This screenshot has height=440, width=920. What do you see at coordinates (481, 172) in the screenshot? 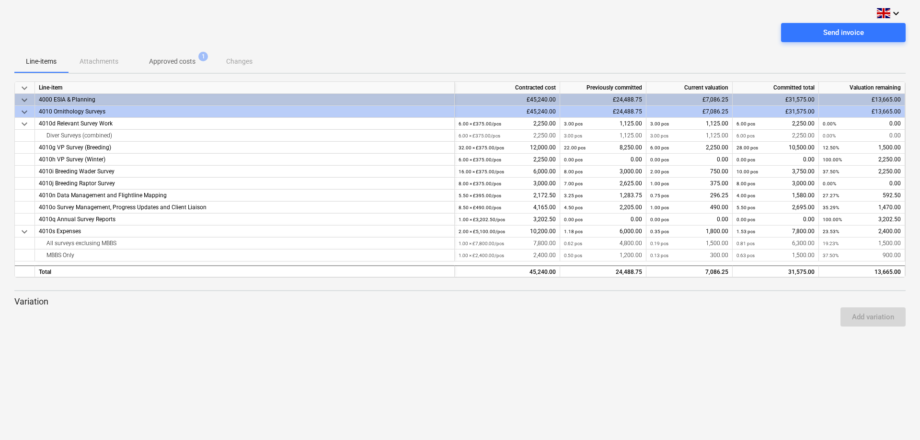
I see `small: 16.00 × £375.00 / pcs` at bounding box center [481, 172].